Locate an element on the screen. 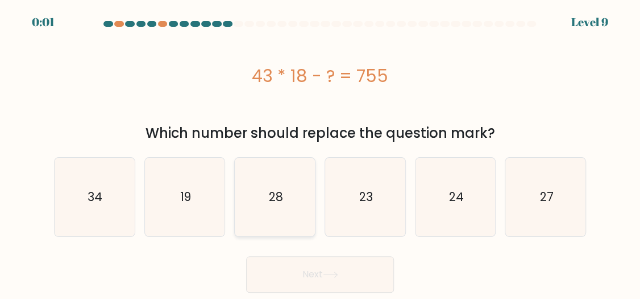  text: 28 is located at coordinates (276, 196).